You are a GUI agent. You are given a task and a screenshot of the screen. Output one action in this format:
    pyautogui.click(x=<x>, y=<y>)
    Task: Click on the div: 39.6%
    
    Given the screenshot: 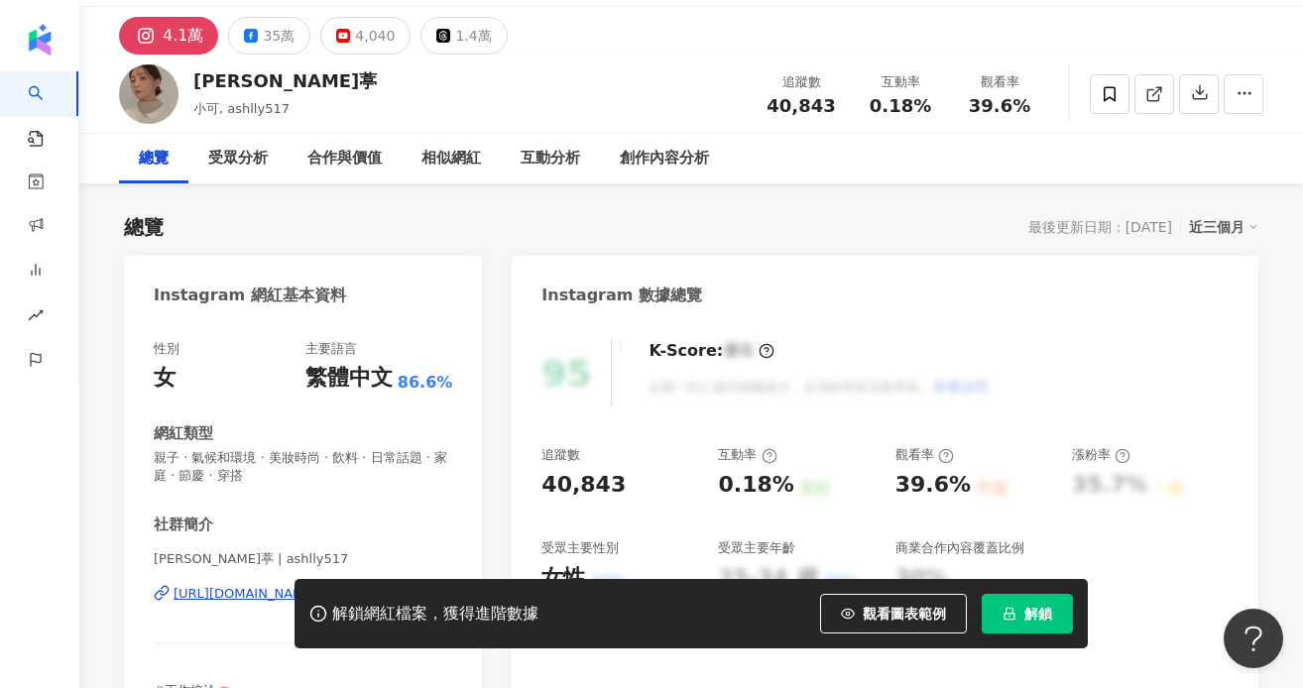 What is the action you would take?
    pyautogui.click(x=933, y=485)
    